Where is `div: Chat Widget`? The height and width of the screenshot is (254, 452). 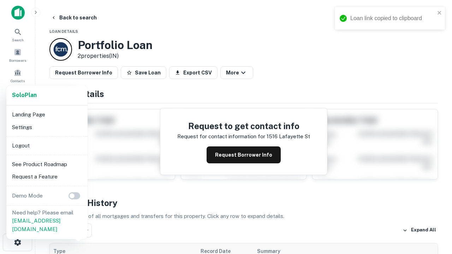 div: Chat Widget is located at coordinates (434, 215).